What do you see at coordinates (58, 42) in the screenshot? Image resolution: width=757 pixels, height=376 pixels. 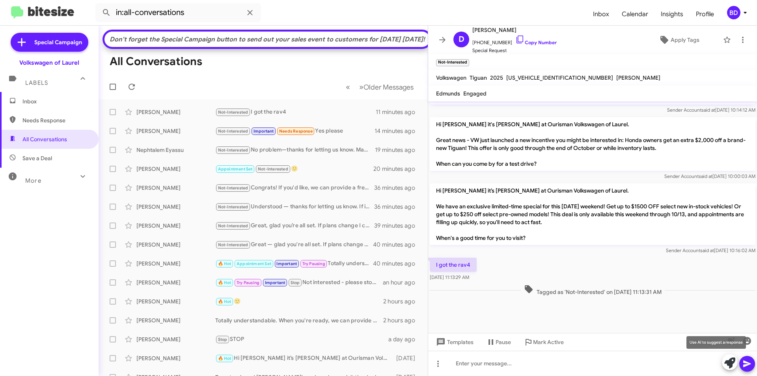 I see `span: Special Campaign` at bounding box center [58, 42].